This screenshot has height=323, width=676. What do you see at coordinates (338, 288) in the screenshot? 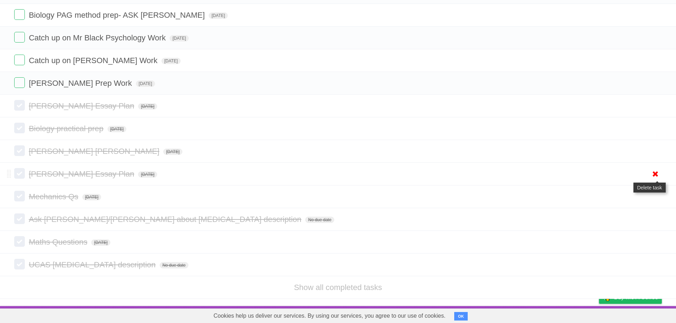
I see `a: Show all completed tasks` at bounding box center [338, 288].